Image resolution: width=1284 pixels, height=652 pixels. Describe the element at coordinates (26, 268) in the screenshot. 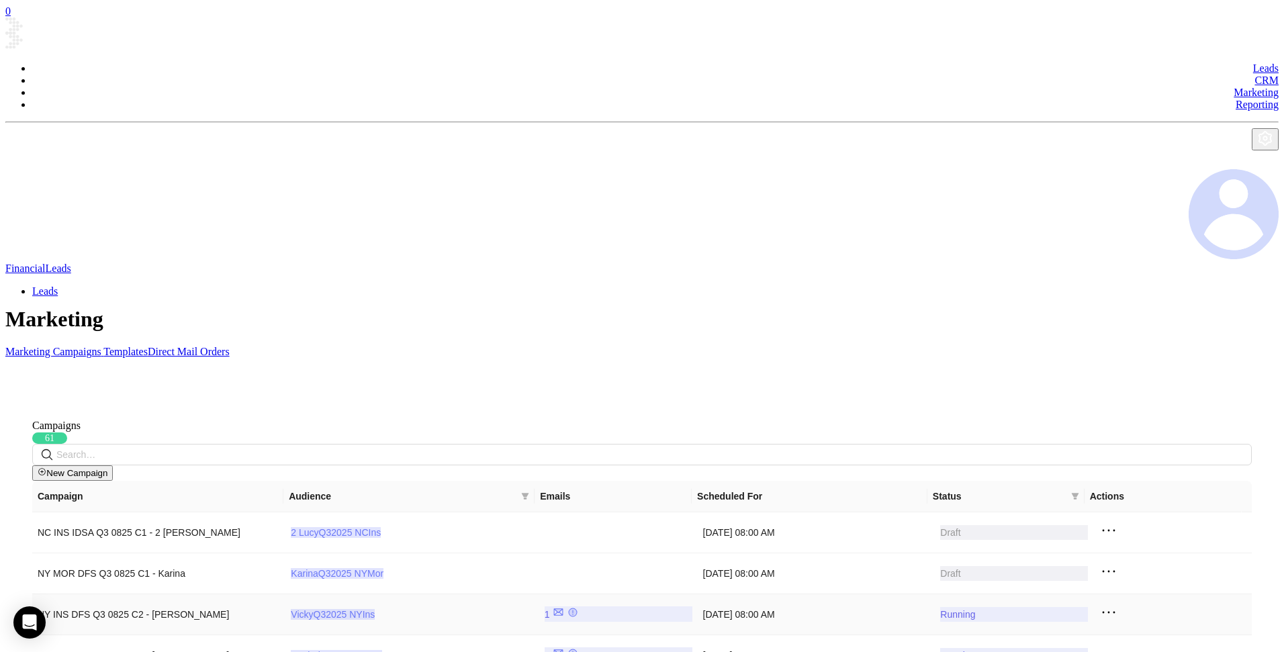

I see `a: Financial` at that location.